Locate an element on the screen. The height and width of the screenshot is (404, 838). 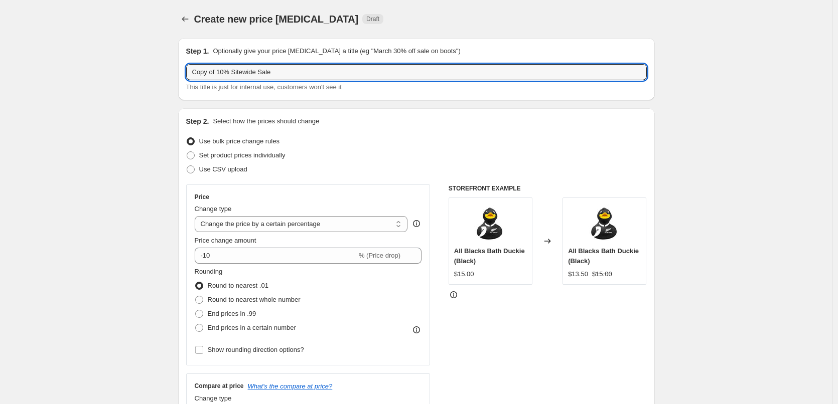
span: Use bulk price change rules is located at coordinates (239, 141).